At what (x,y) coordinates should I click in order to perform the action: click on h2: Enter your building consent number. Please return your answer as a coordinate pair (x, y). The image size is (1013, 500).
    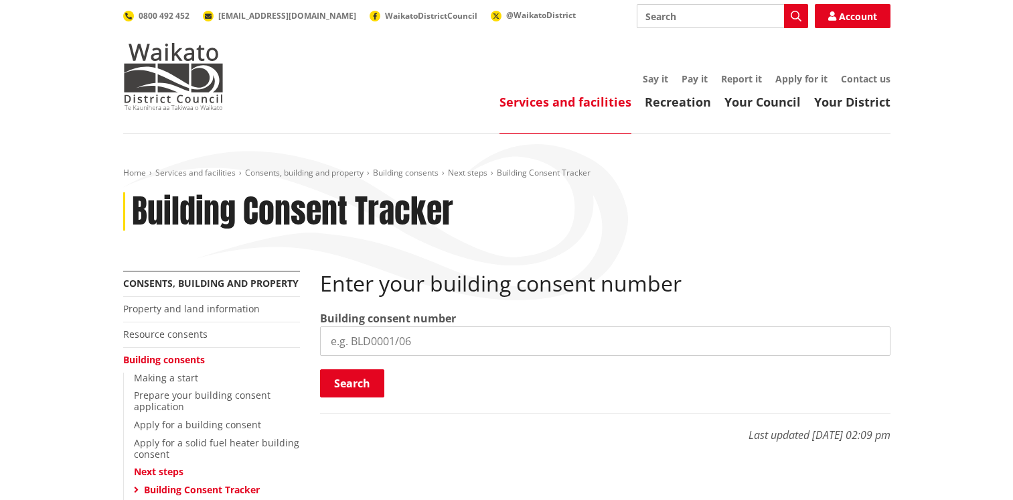
    Looking at the image, I should click on (605, 283).